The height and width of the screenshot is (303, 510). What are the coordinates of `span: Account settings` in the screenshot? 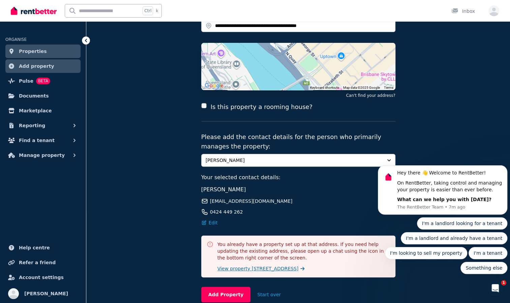 It's located at (41, 277).